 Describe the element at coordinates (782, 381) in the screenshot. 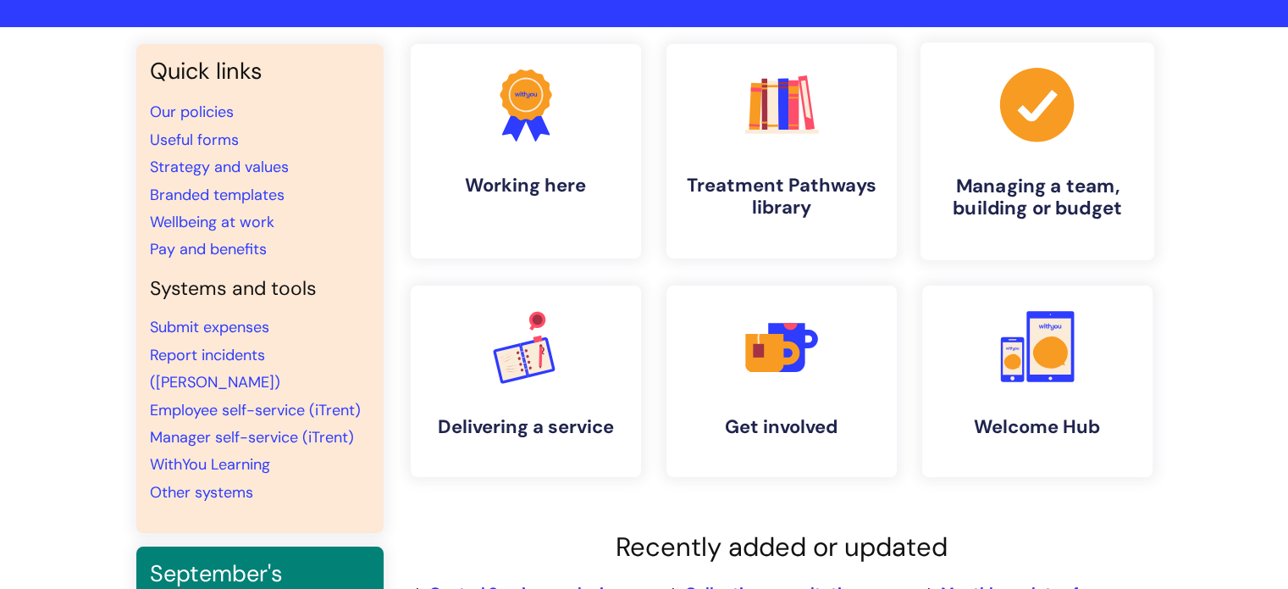

I see `a: Get involved` at that location.